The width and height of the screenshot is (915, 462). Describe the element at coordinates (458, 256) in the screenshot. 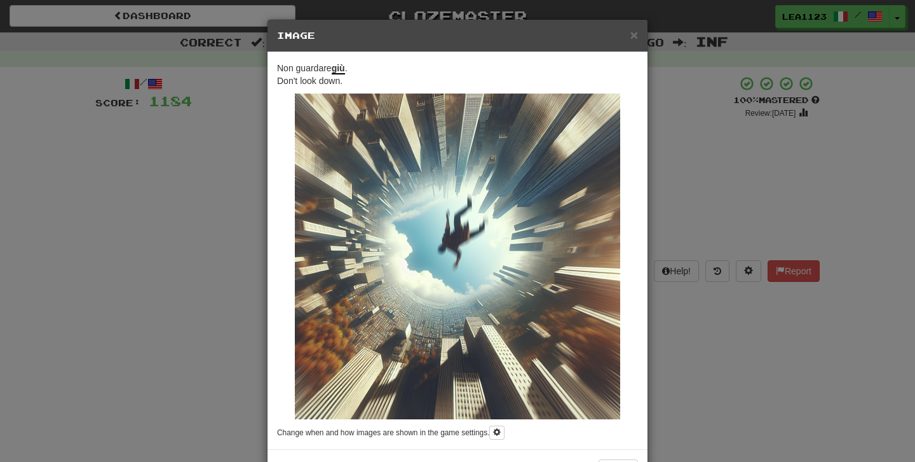

I see `img: c81156bb-2109-42e5-b87a-c6563e36a491.small.png` at that location.